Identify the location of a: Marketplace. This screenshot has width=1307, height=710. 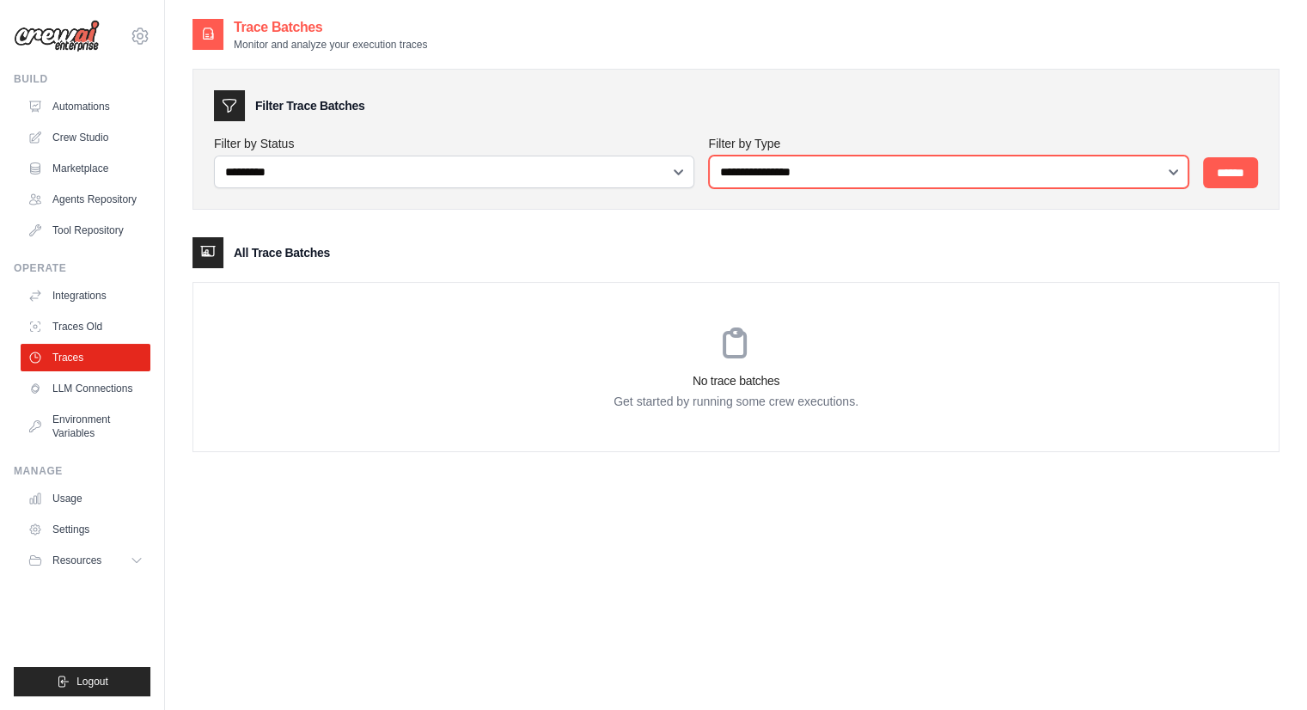
(85, 168).